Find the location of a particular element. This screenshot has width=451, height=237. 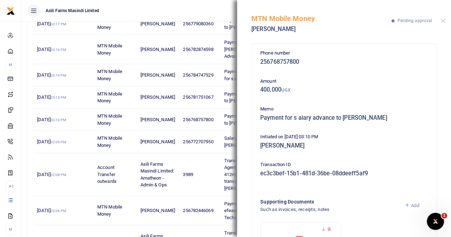

li: Ac is located at coordinates (10, 186).